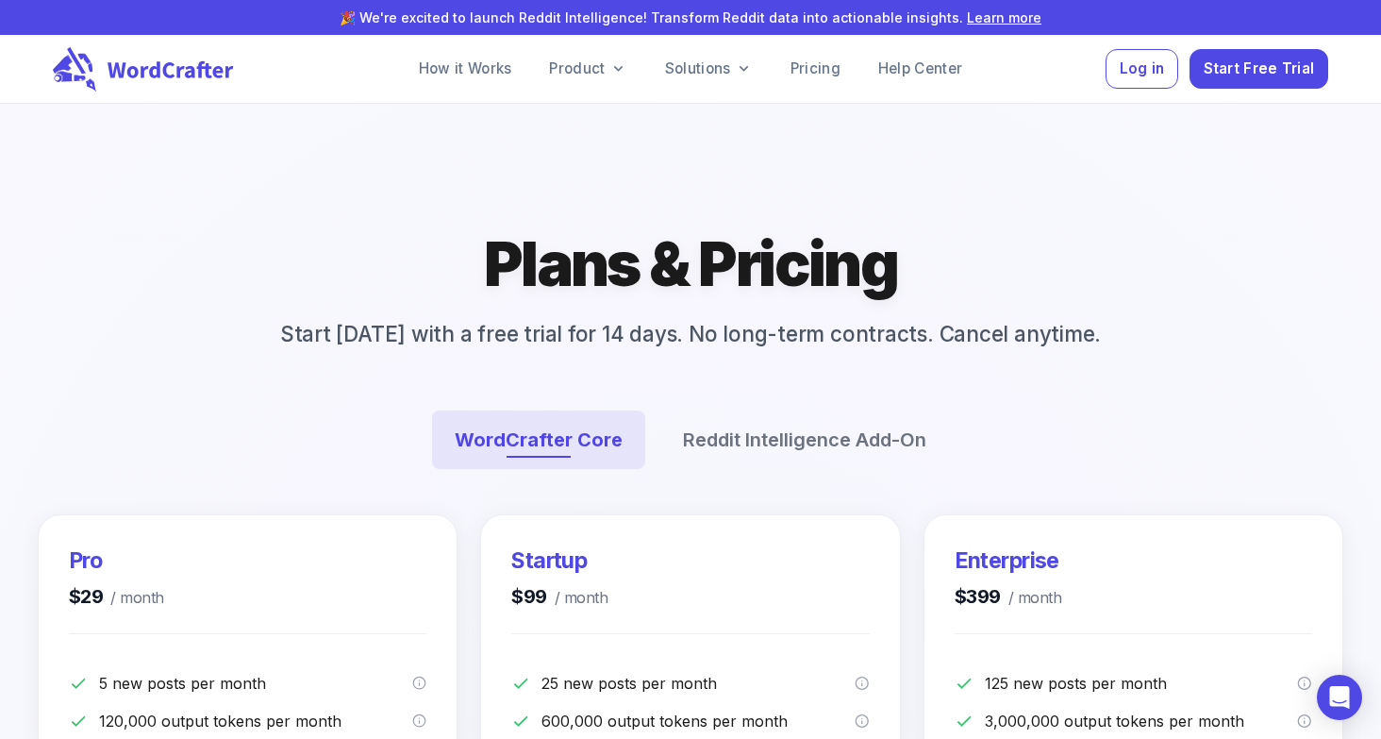  Describe the element at coordinates (698, 721) in the screenshot. I see `p: 600,000 output tokens per month` at that location.